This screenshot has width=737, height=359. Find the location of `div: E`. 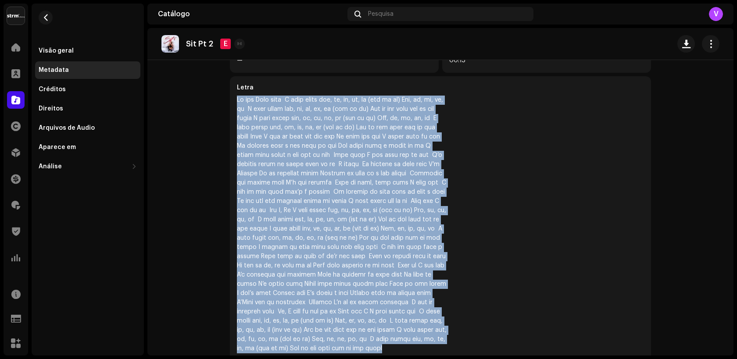

div: E is located at coordinates (225, 44).